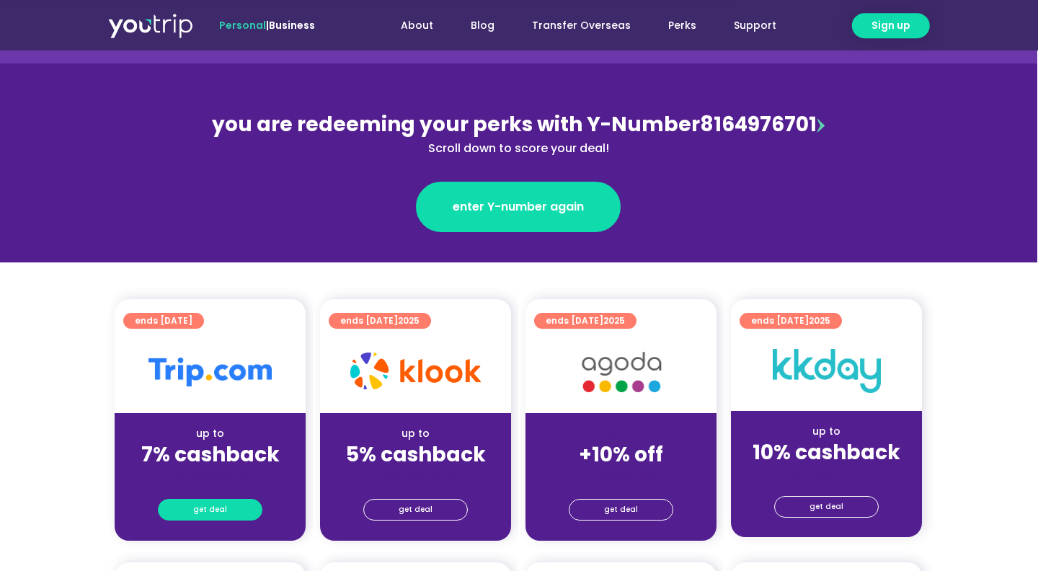  I want to click on strong: 10% cashback, so click(826, 452).